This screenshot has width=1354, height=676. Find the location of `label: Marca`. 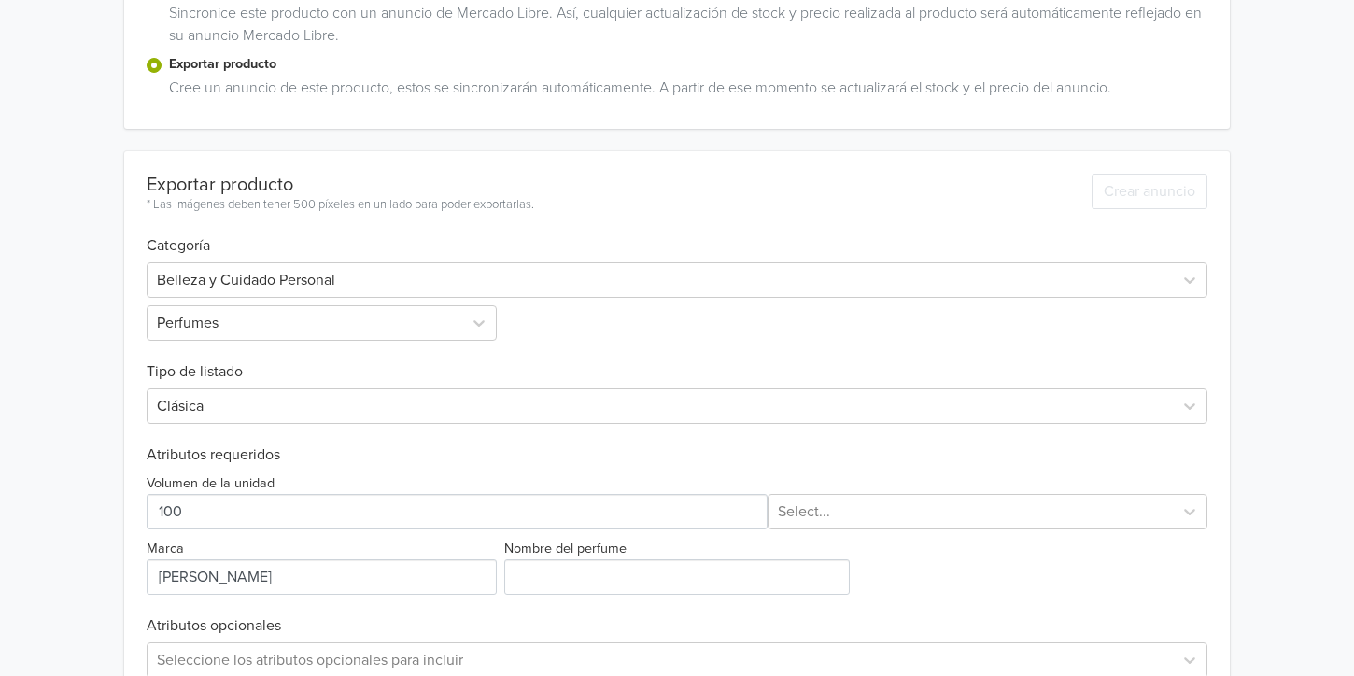

label: Marca is located at coordinates (165, 549).